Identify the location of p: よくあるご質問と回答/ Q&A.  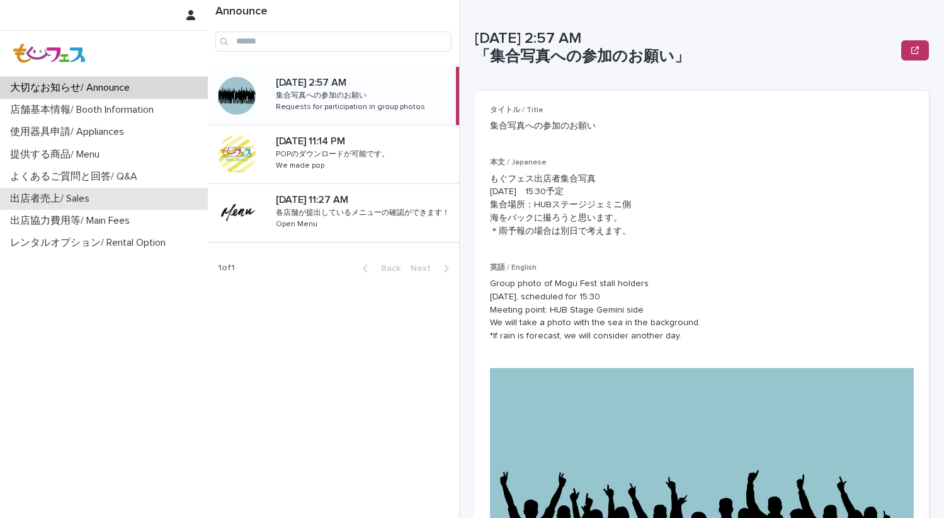
(76, 176).